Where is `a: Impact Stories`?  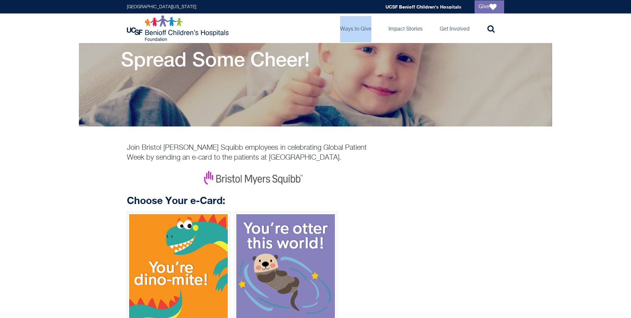
a: Impact Stories is located at coordinates (405, 28).